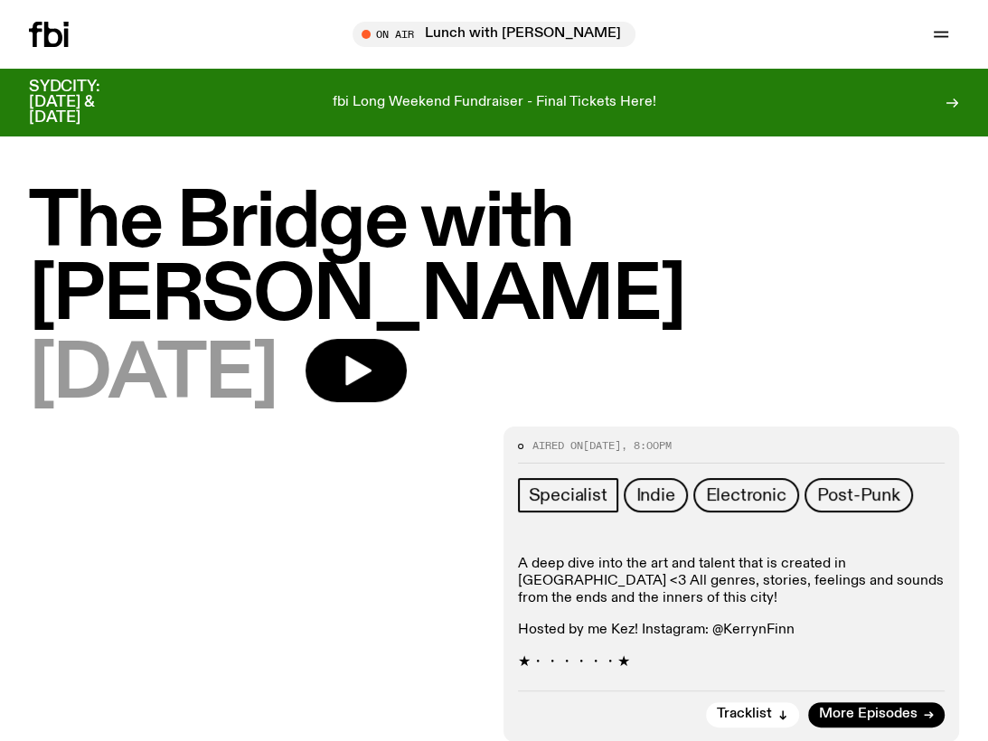 This screenshot has height=741, width=988. What do you see at coordinates (752, 715) in the screenshot?
I see `button: Tracklist` at bounding box center [752, 715].